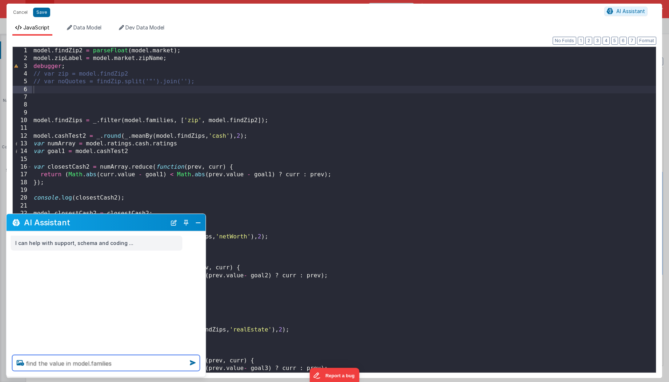 The image size is (669, 382). I want to click on div: 20, so click(22, 198).